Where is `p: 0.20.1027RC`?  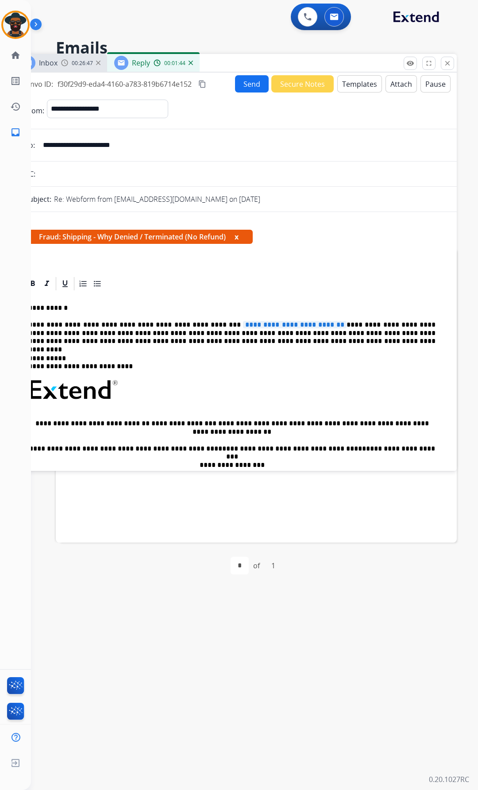
p: 0.20.1027RC is located at coordinates (449, 779).